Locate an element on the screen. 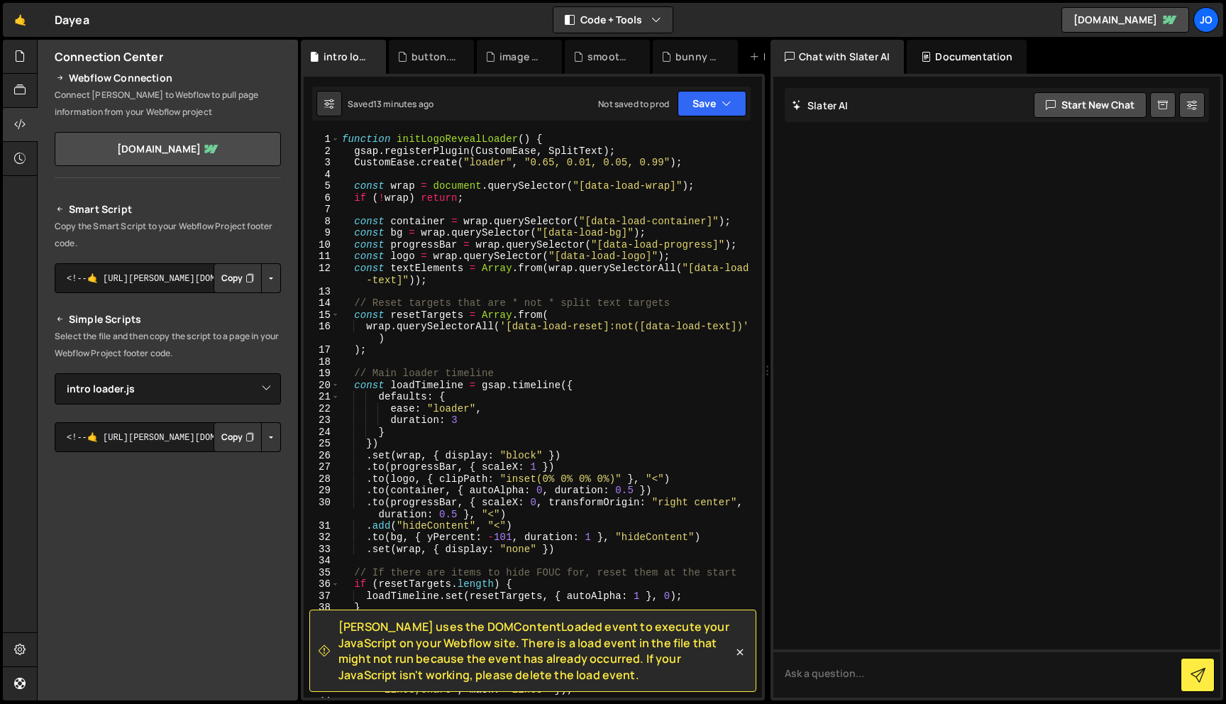  div: 38 is located at coordinates (321, 607).